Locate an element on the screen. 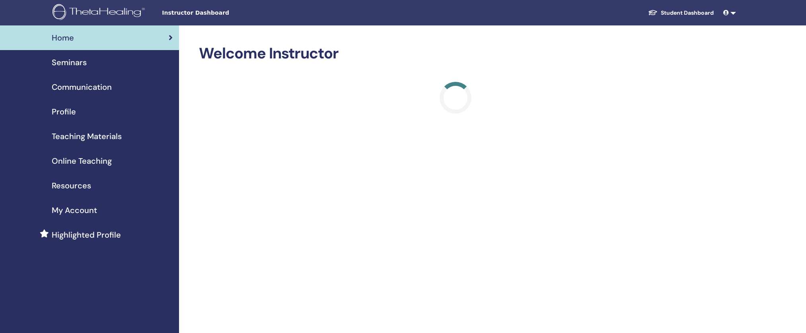 The image size is (806, 333). span: Profile is located at coordinates (64, 112).